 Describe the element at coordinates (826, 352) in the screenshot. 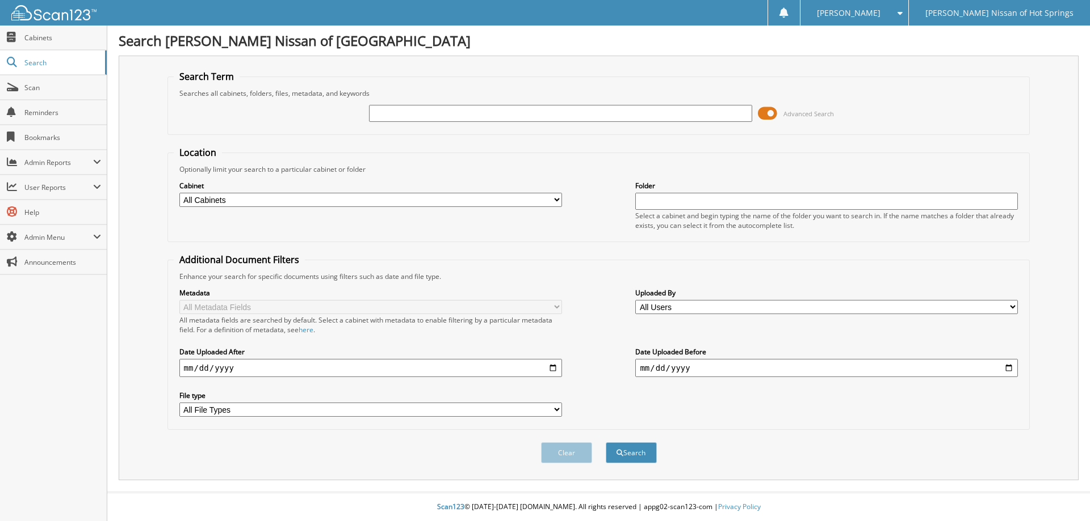

I see `label: Date Uploaded Before` at that location.